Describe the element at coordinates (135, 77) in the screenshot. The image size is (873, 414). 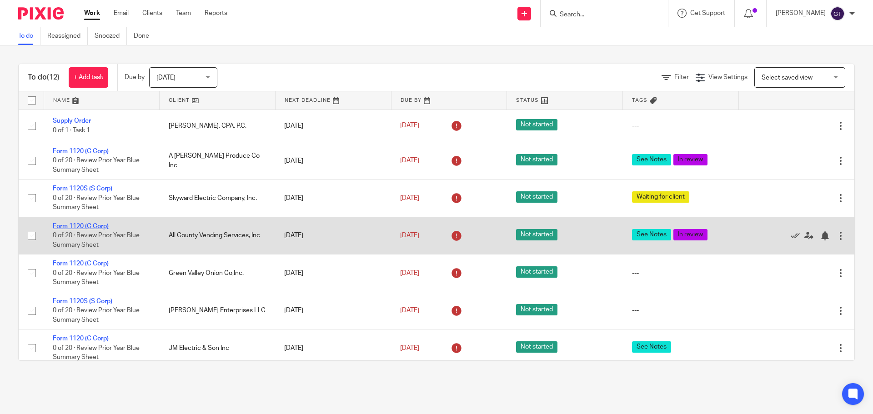
I see `p: Due by` at that location.